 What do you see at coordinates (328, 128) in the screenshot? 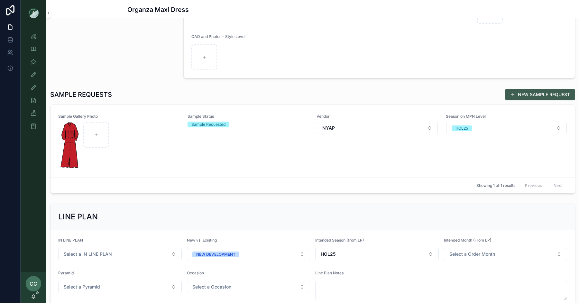
I see `span: NYAP` at bounding box center [328, 128].